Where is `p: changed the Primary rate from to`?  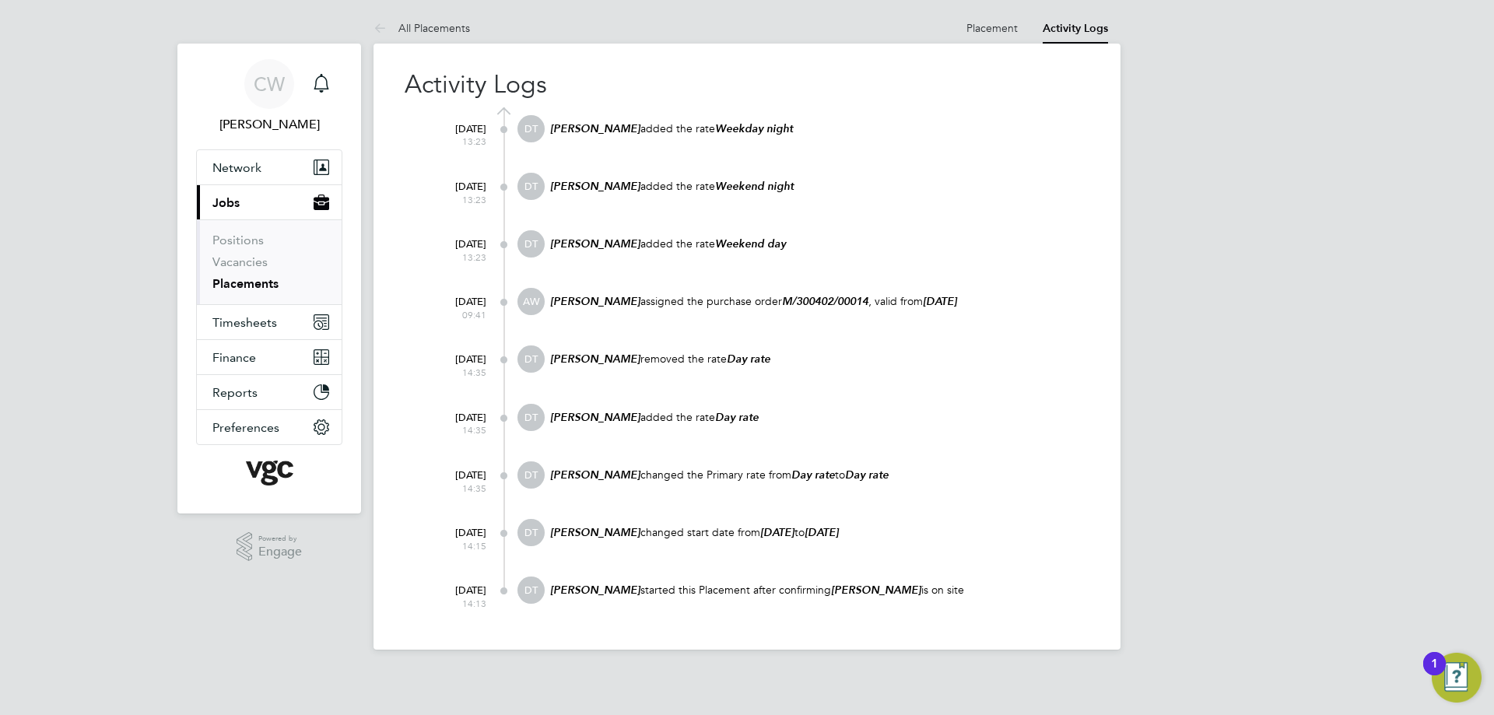
p: changed the Primary rate from to is located at coordinates (819, 475).